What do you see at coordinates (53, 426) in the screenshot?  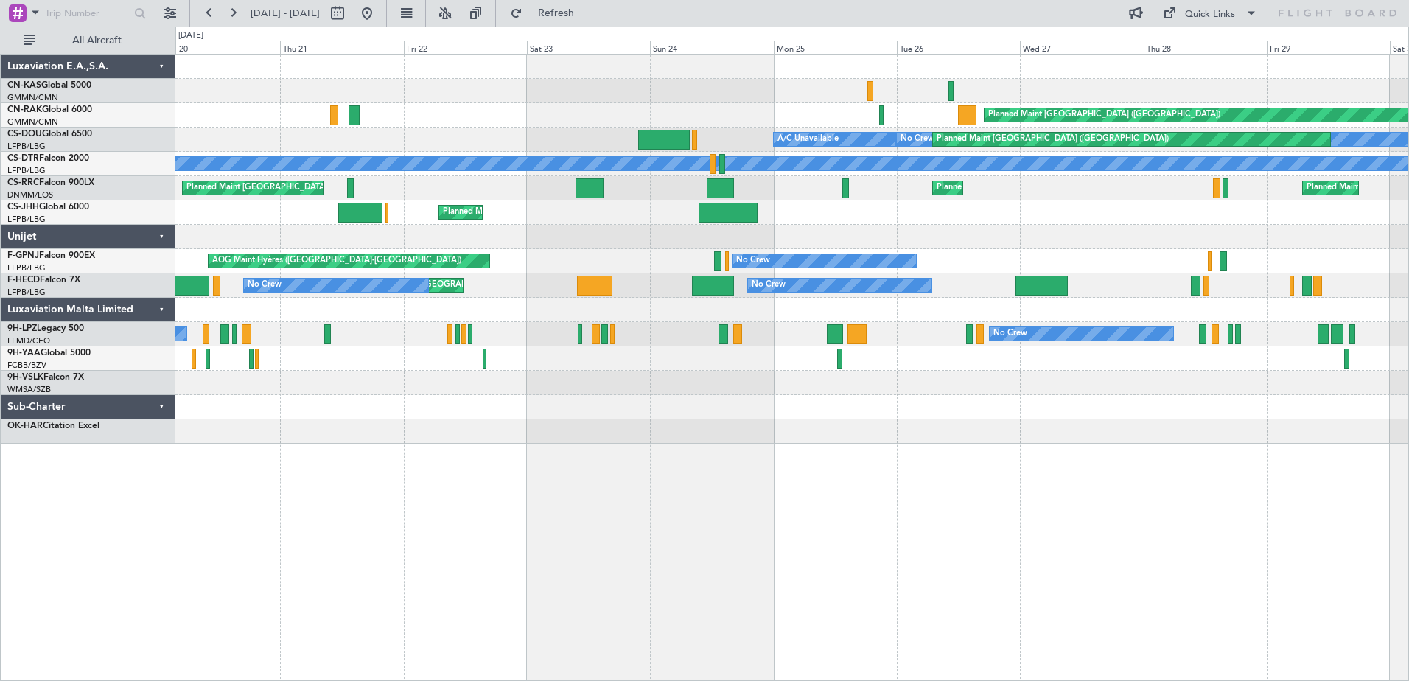 I see `a: OK-HARCitation Excel` at bounding box center [53, 426].